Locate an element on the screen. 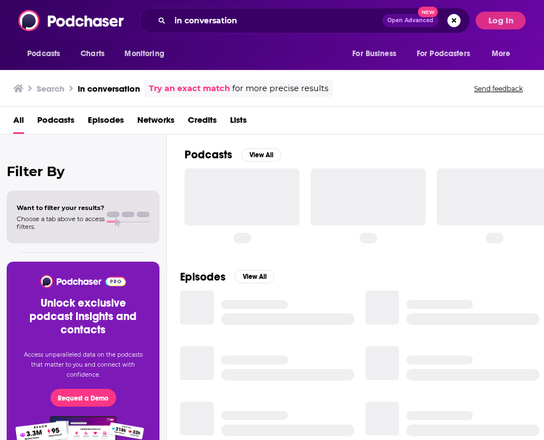 The height and width of the screenshot is (440, 544). input: Search podcasts, credits, & more... is located at coordinates (276, 21).